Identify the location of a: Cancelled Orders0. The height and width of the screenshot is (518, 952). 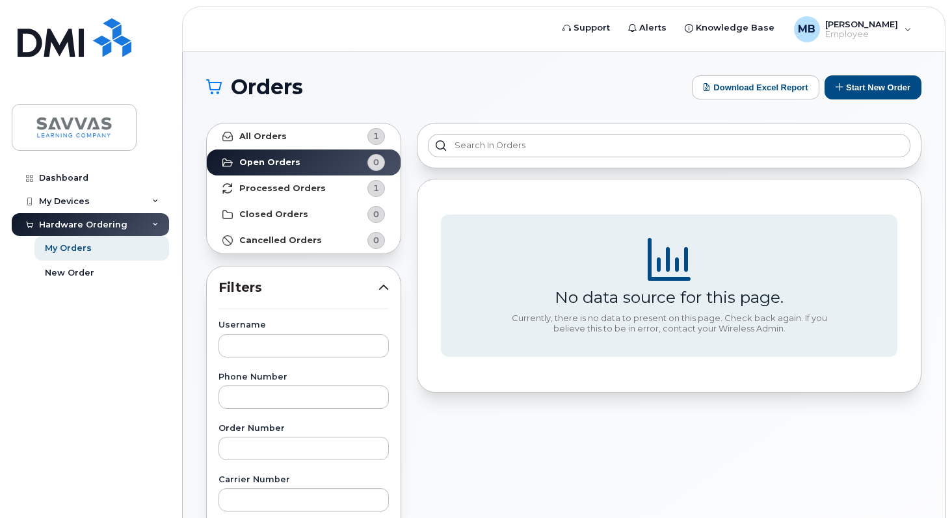
(304, 241).